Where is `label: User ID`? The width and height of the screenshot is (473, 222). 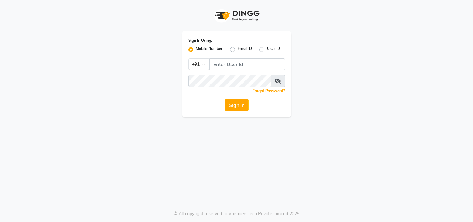
label: User ID is located at coordinates (273, 50).